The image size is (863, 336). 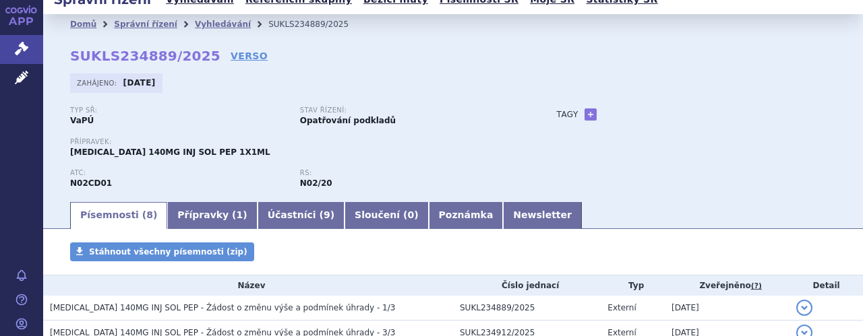 What do you see at coordinates (300, 142) in the screenshot?
I see `p: Přípravek:` at bounding box center [300, 142].